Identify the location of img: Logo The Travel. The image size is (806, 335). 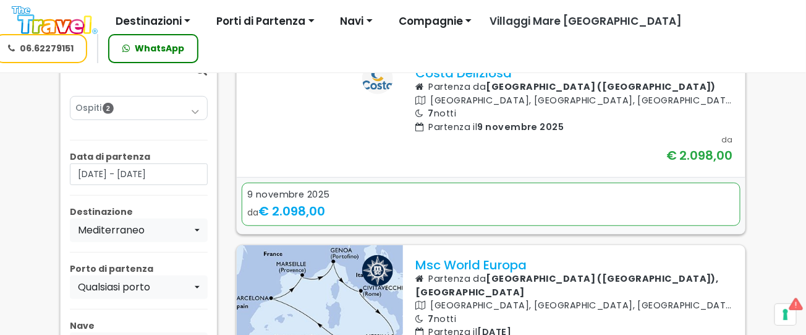
(54, 20).